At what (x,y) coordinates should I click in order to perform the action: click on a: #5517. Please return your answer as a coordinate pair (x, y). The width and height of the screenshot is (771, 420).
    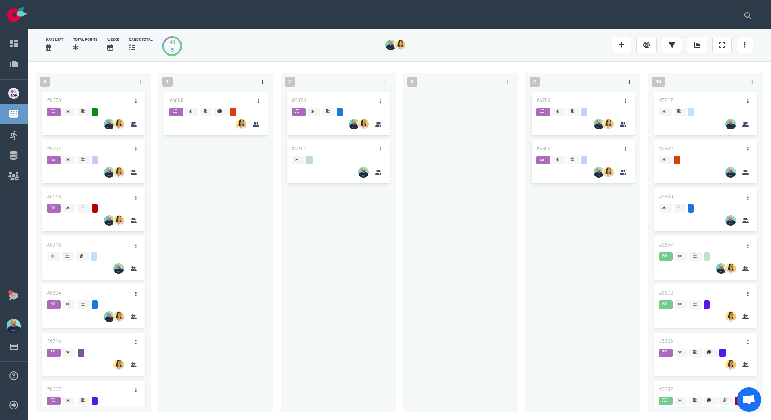
    Looking at the image, I should click on (666, 100).